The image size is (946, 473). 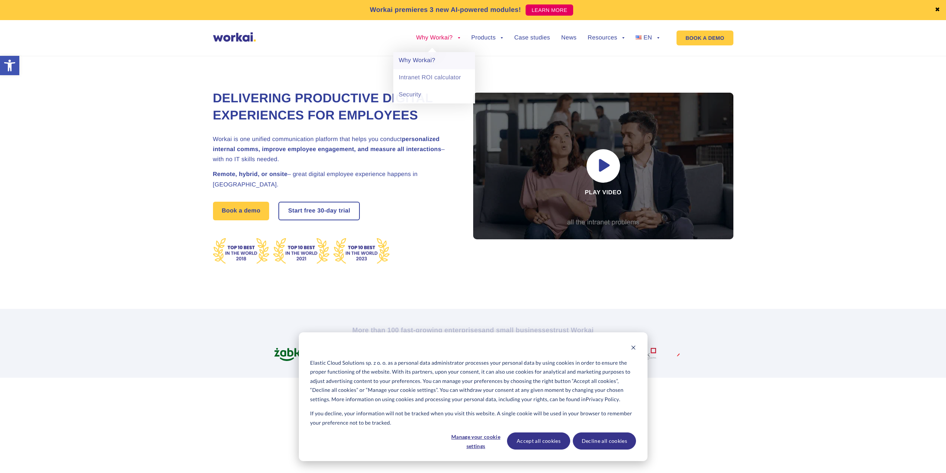 I want to click on a: Case studies, so click(x=532, y=38).